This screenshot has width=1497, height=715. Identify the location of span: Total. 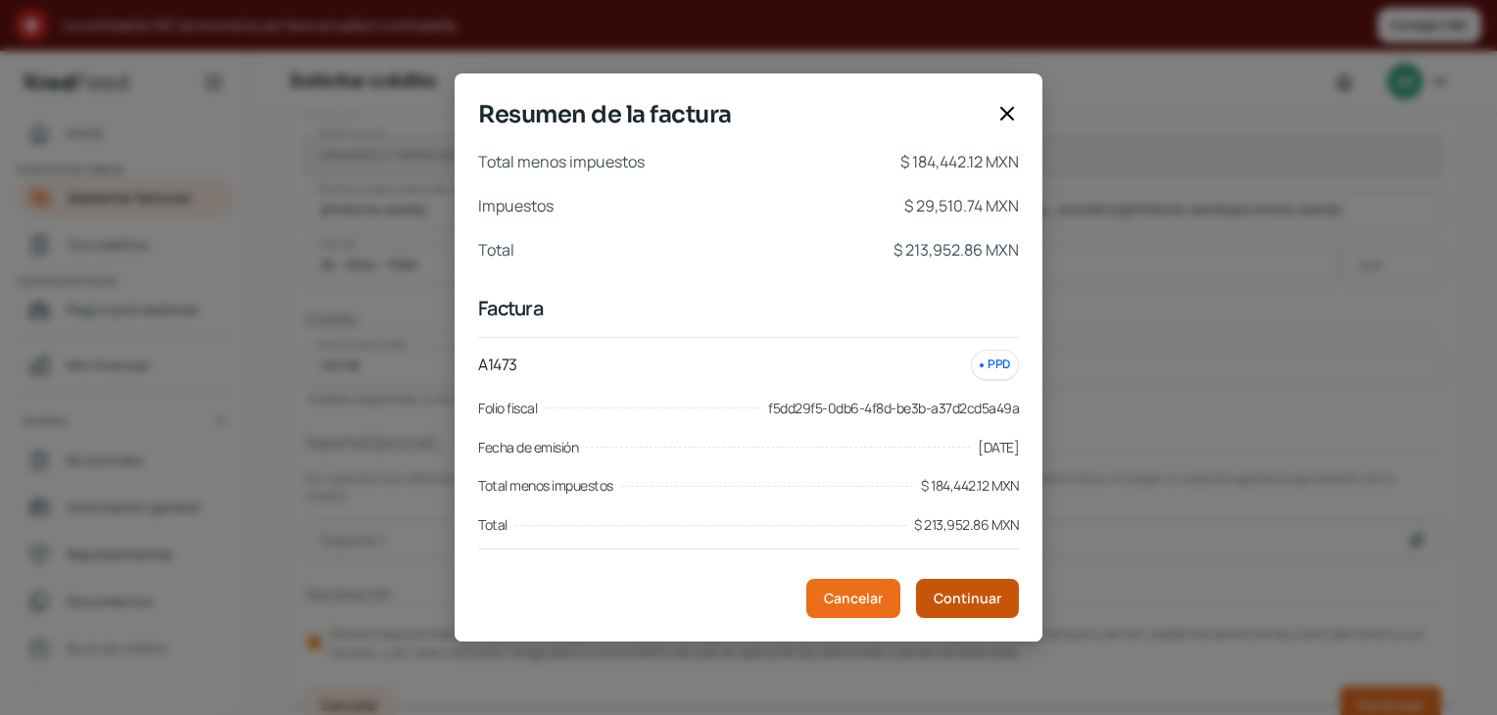
(493, 525).